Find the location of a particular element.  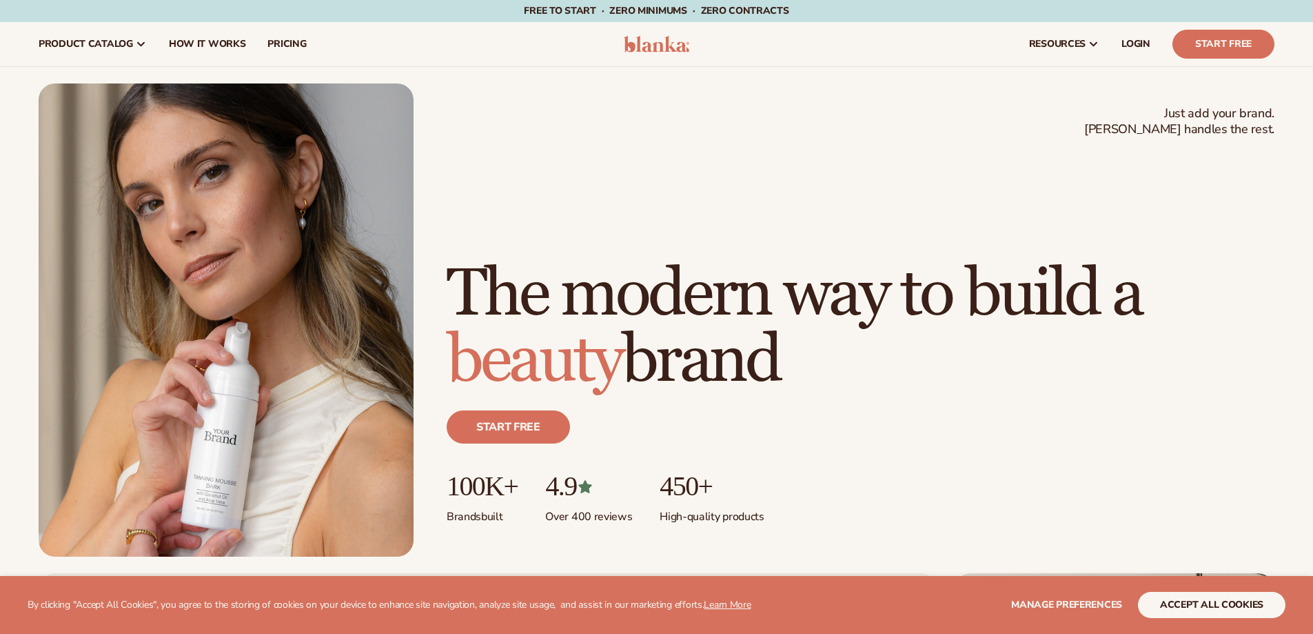

button: Manage preferences is located at coordinates (1067, 605).